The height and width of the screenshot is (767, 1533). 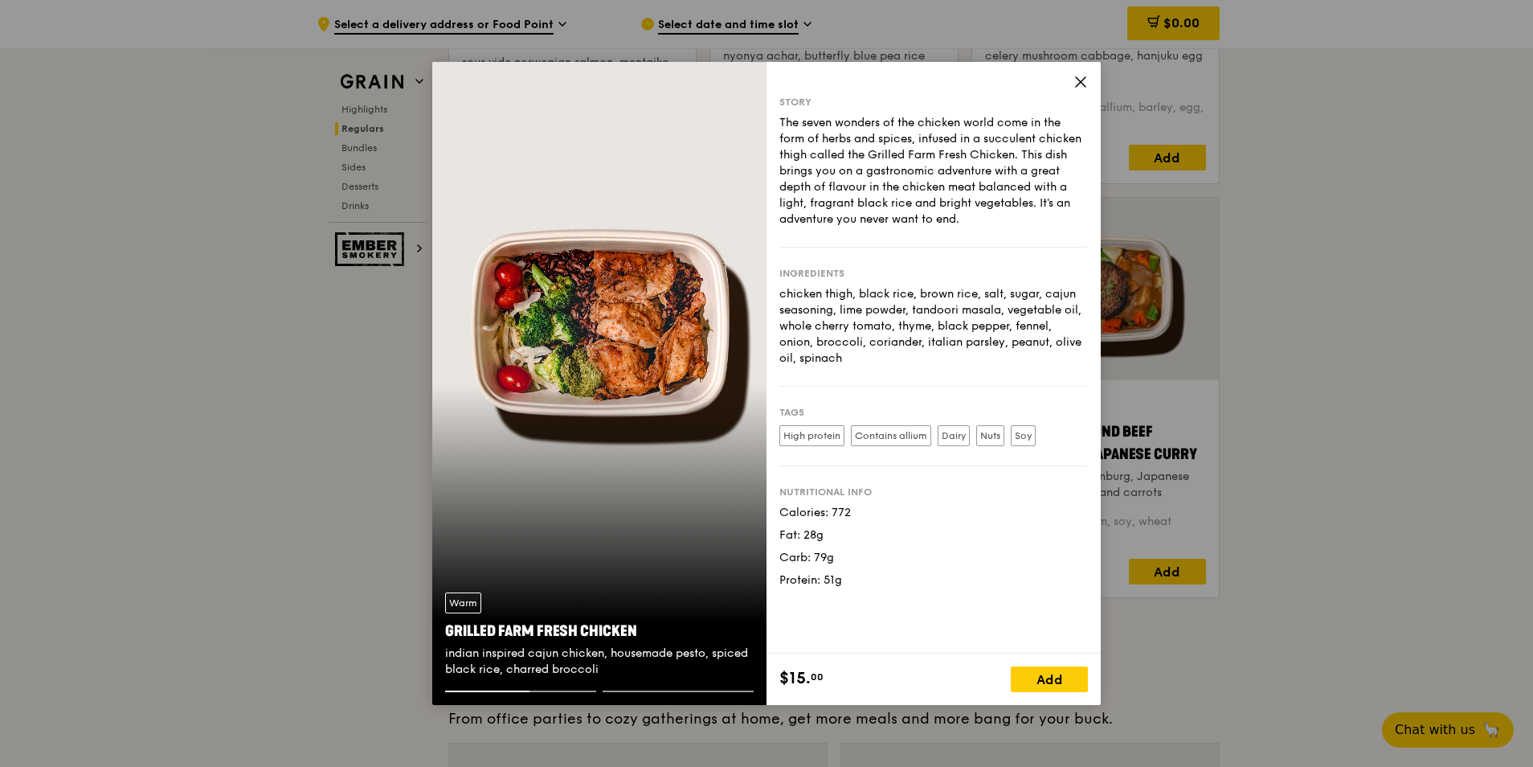 What do you see at coordinates (990, 436) in the screenshot?
I see `label: Nuts` at bounding box center [990, 436].